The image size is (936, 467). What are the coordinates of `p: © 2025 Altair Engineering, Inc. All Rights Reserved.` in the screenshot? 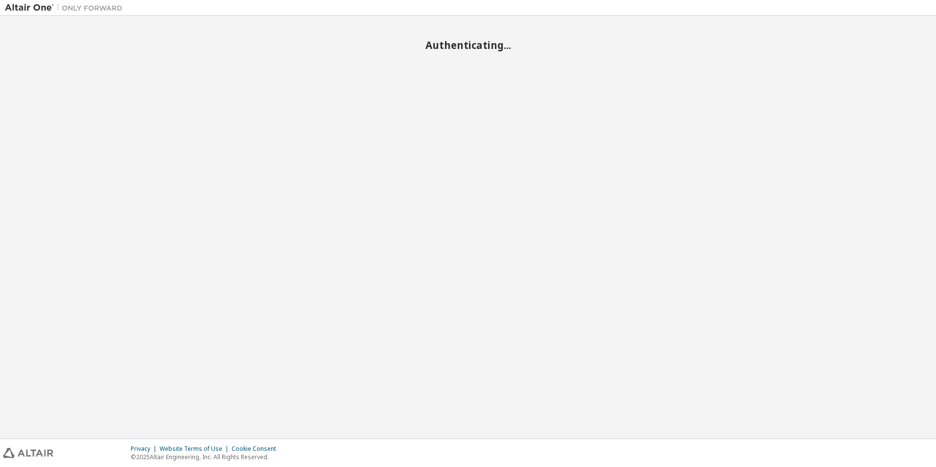 It's located at (206, 457).